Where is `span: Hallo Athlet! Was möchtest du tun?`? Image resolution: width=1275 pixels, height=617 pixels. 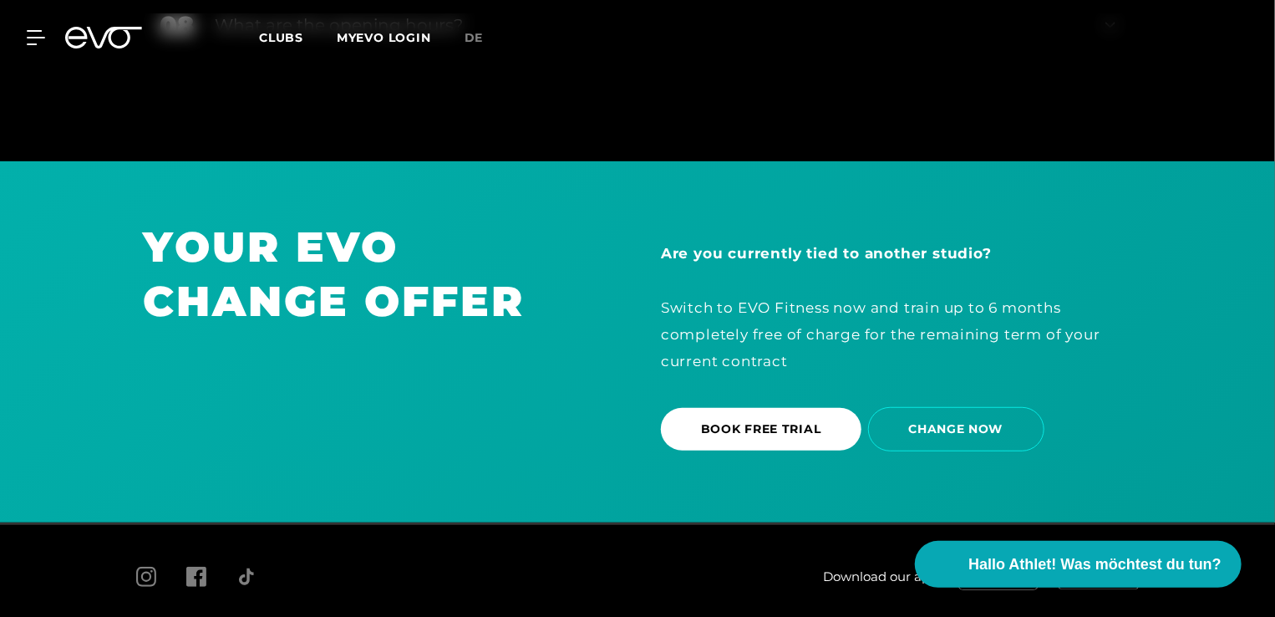 span: Hallo Athlet! Was möchtest du tun? is located at coordinates (1095, 564).